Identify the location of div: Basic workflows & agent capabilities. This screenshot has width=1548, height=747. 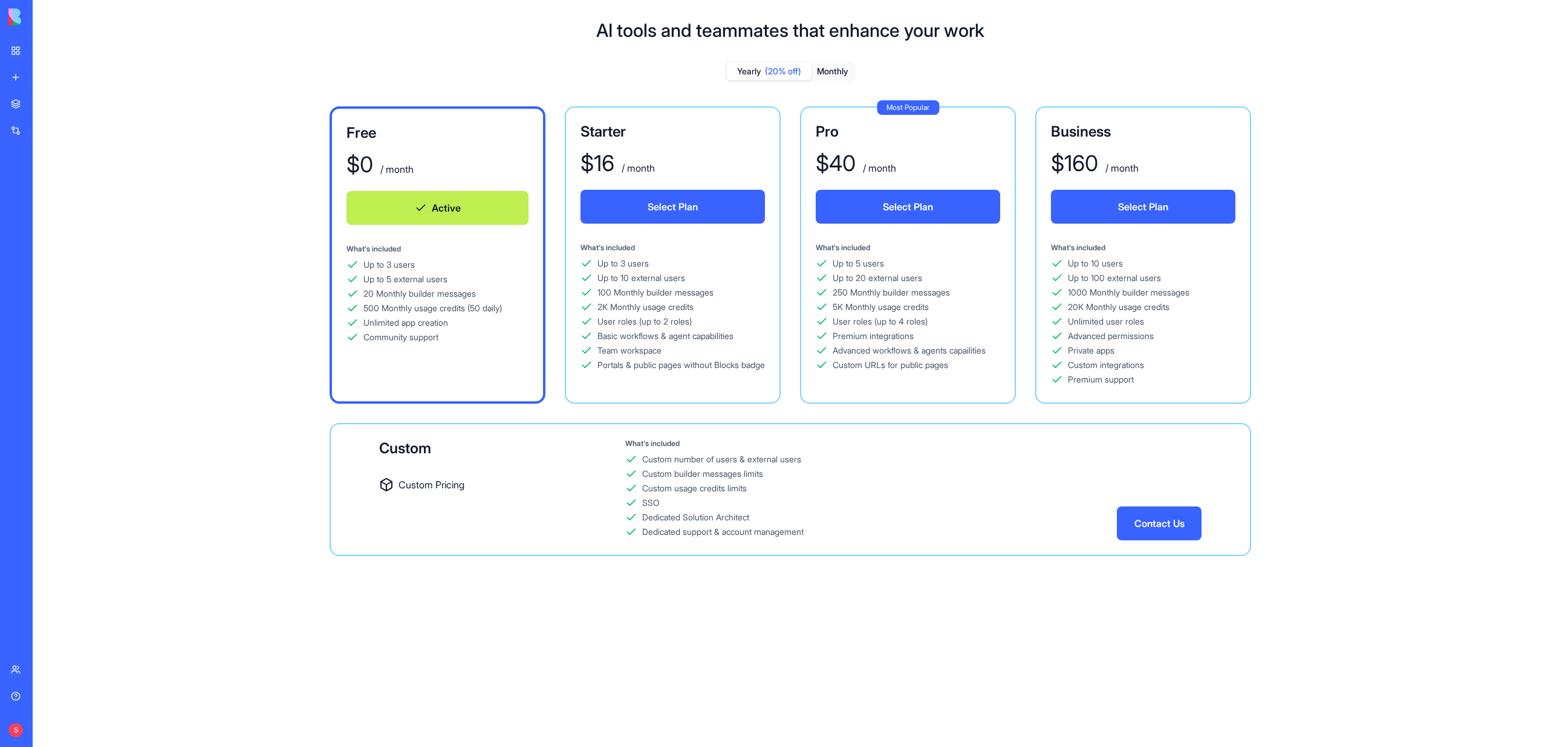
(665, 336).